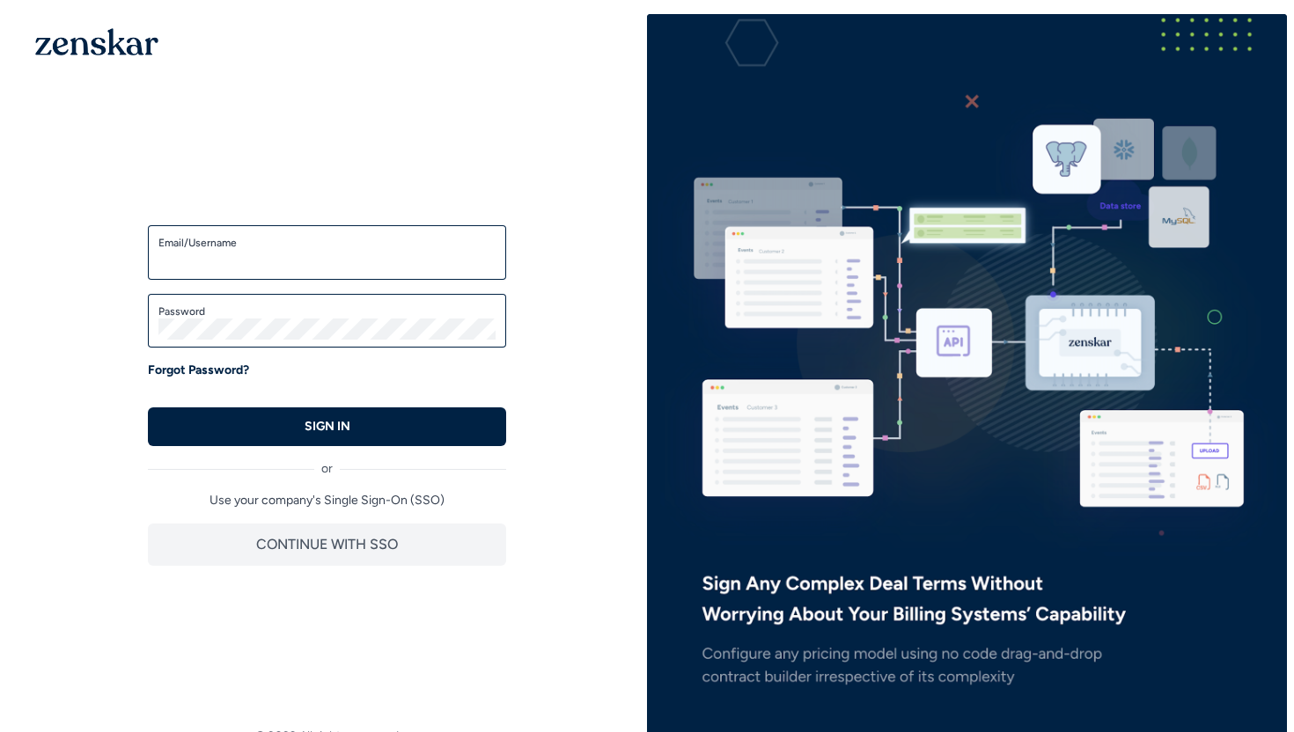  Describe the element at coordinates (198, 371) in the screenshot. I see `a: Forgot Password?` at that location.